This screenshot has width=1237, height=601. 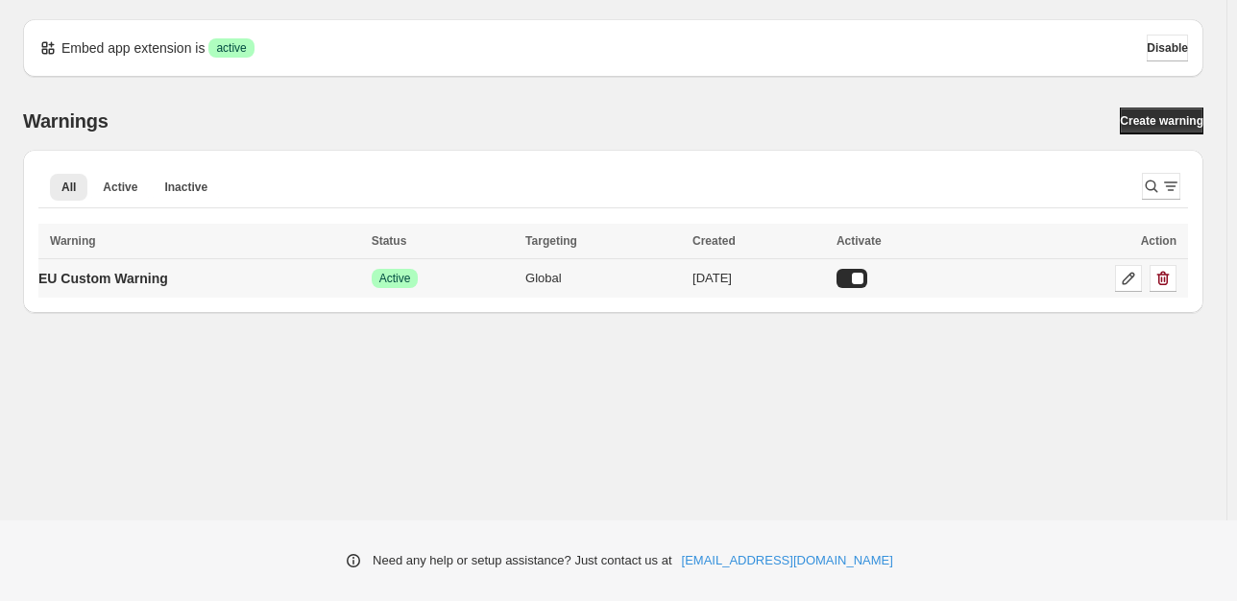 I want to click on span: All, so click(x=68, y=187).